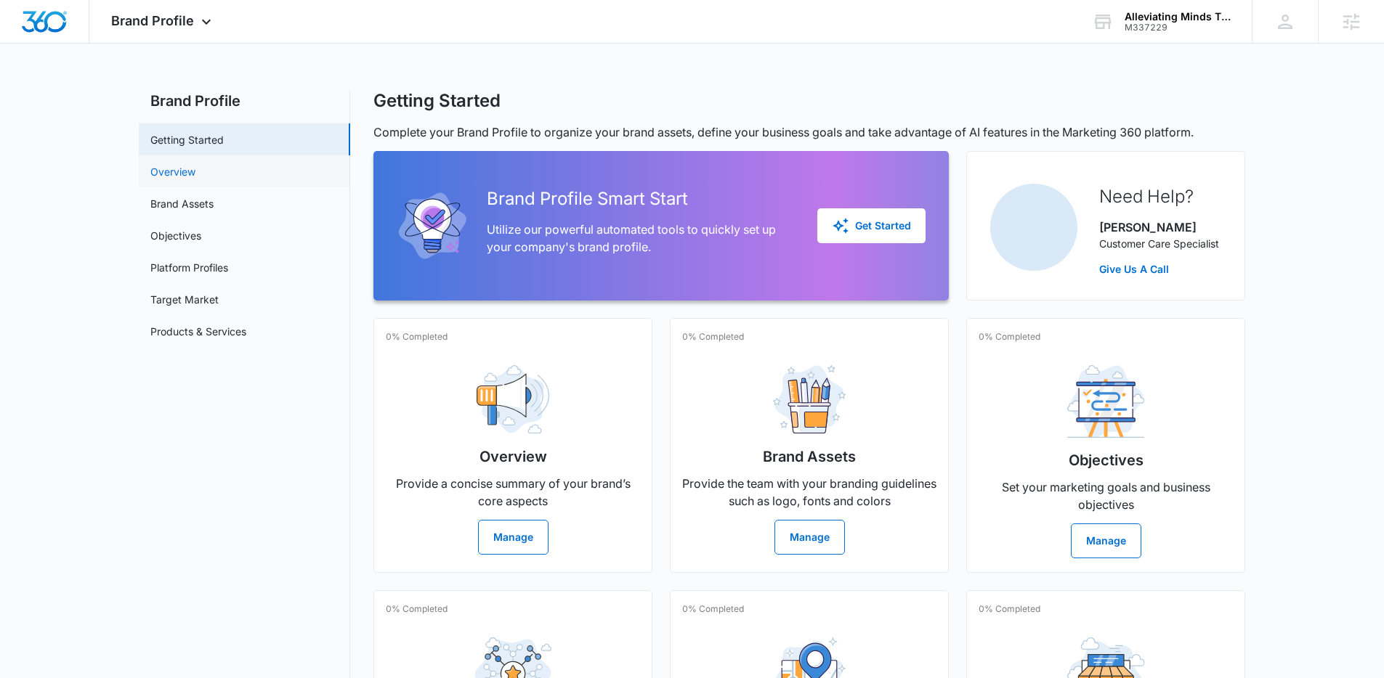 The image size is (1384, 678). What do you see at coordinates (640, 199) in the screenshot?
I see `h2: Brand Profile Smart Start` at bounding box center [640, 199].